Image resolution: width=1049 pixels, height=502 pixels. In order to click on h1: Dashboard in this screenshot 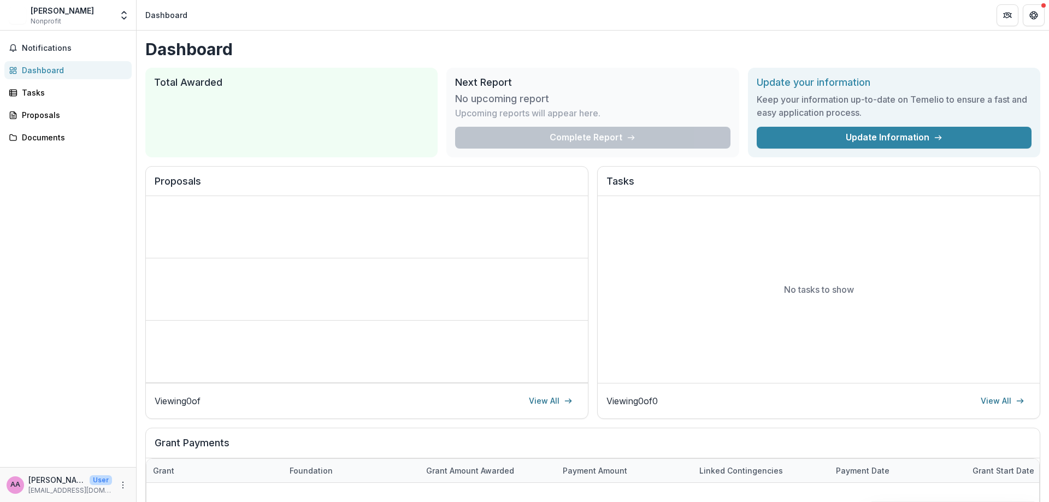, I will do `click(593, 49)`.